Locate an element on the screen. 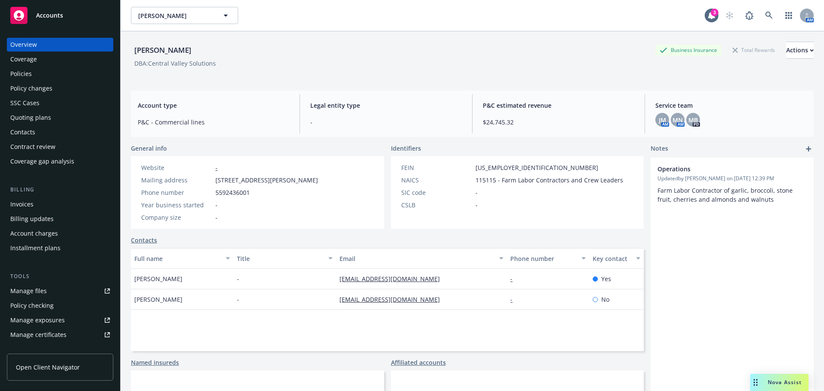 The height and width of the screenshot is (391, 824). div: Tools is located at coordinates (60, 276).